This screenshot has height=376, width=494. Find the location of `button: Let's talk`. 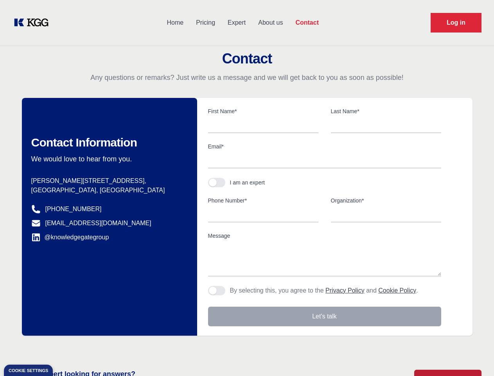

button: Let's talk is located at coordinates (325, 316).